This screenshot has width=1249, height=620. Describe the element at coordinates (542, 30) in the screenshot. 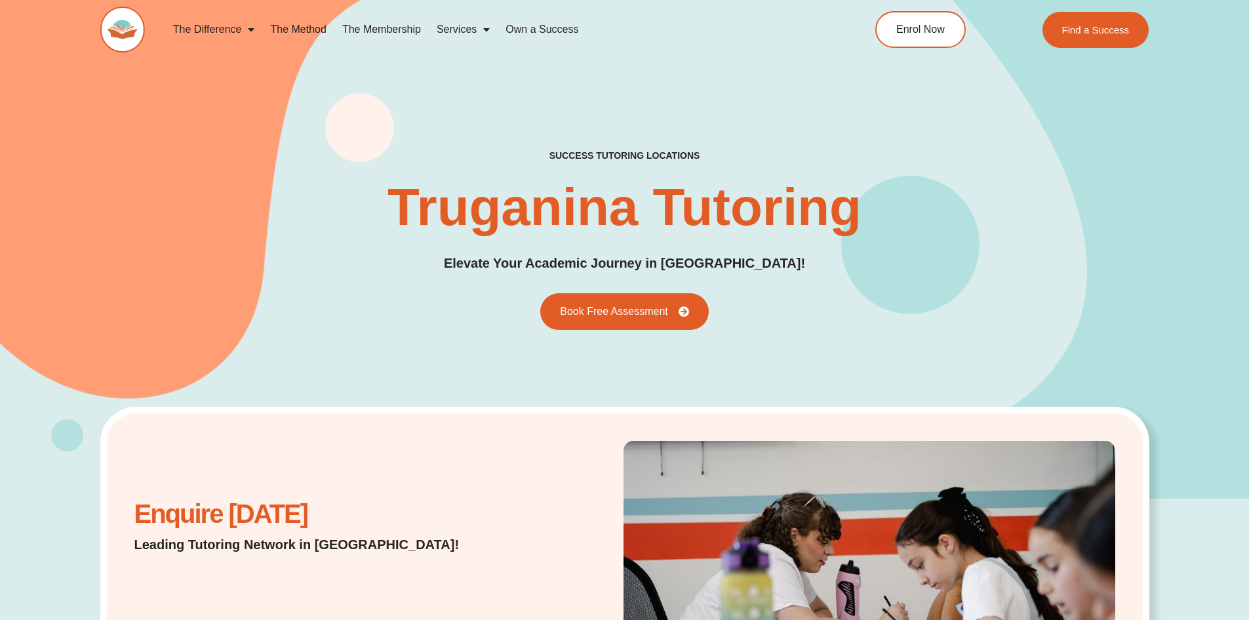

I see `a: Own a Success` at that location.